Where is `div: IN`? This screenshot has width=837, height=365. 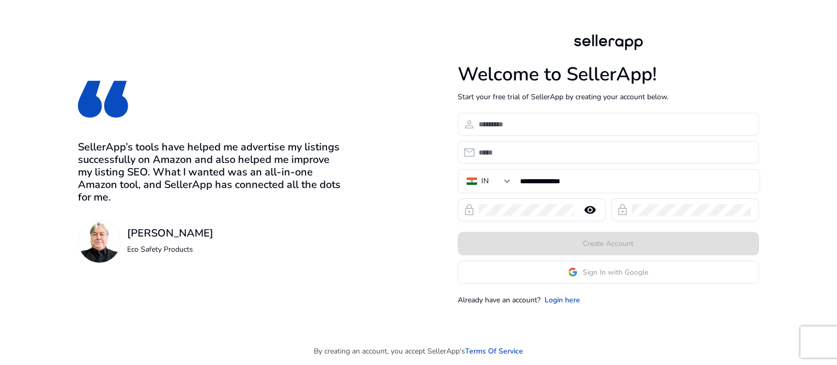
div: IN is located at coordinates (485, 181).